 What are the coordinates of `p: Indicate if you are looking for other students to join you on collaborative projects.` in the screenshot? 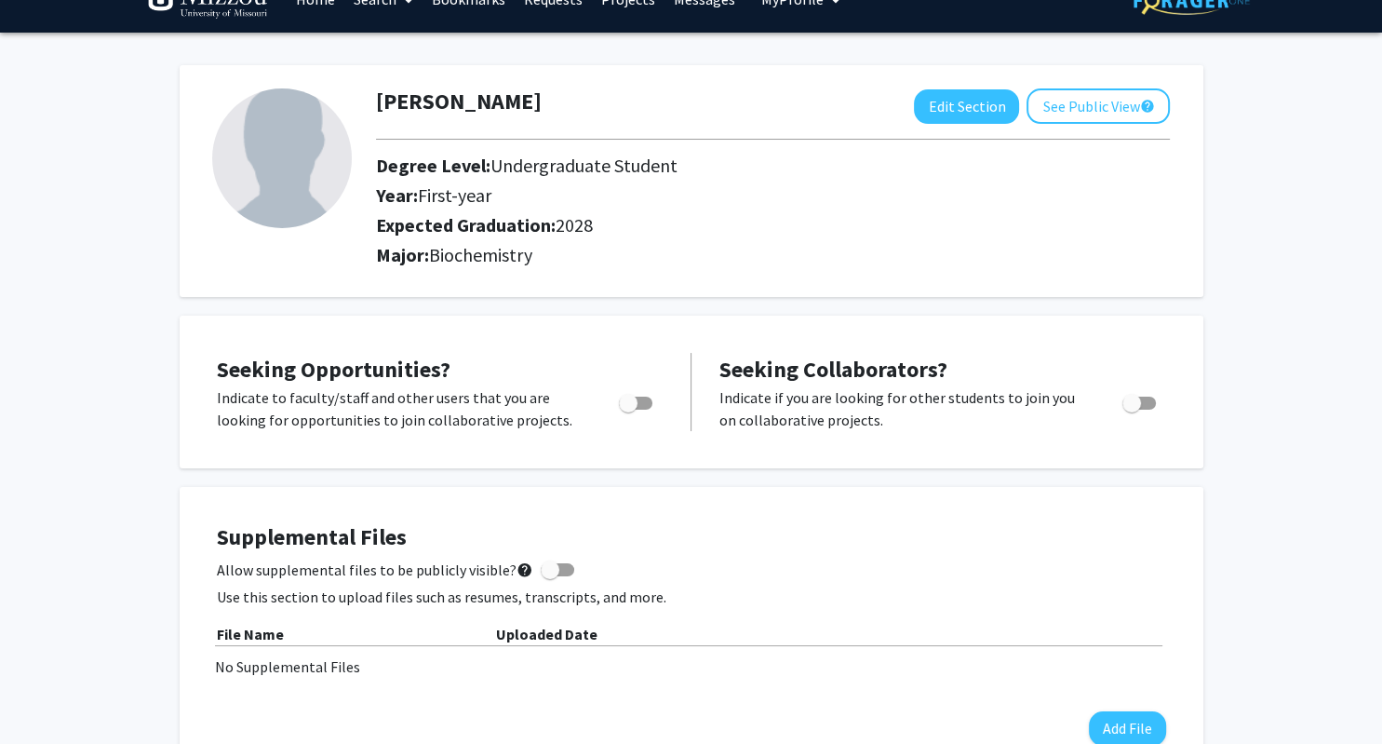 It's located at (903, 409).